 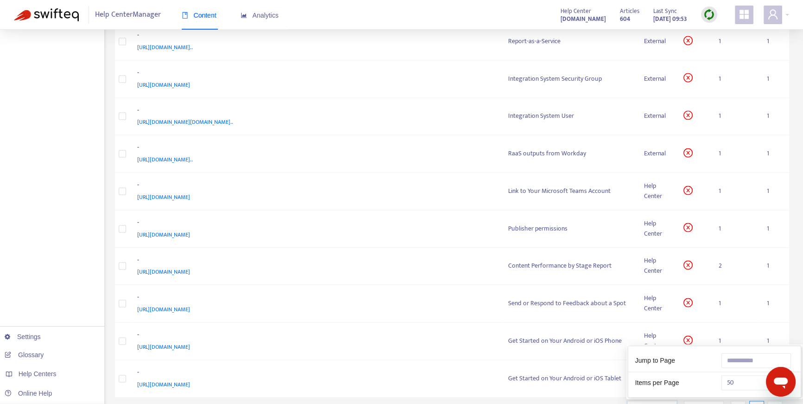 I want to click on div: Integration System User, so click(x=569, y=116).